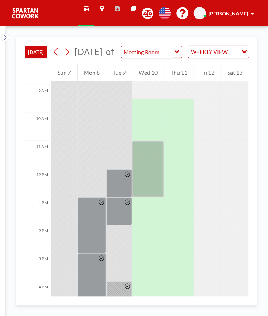 The width and height of the screenshot is (268, 316). What do you see at coordinates (25, 13) in the screenshot?
I see `img: organization-logo` at bounding box center [25, 13].